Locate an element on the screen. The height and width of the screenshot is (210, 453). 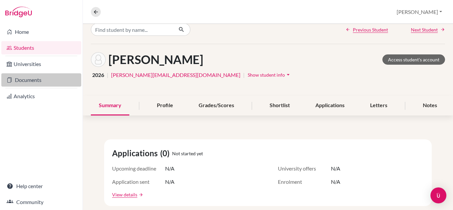
span: Not started yet is located at coordinates (187, 153).